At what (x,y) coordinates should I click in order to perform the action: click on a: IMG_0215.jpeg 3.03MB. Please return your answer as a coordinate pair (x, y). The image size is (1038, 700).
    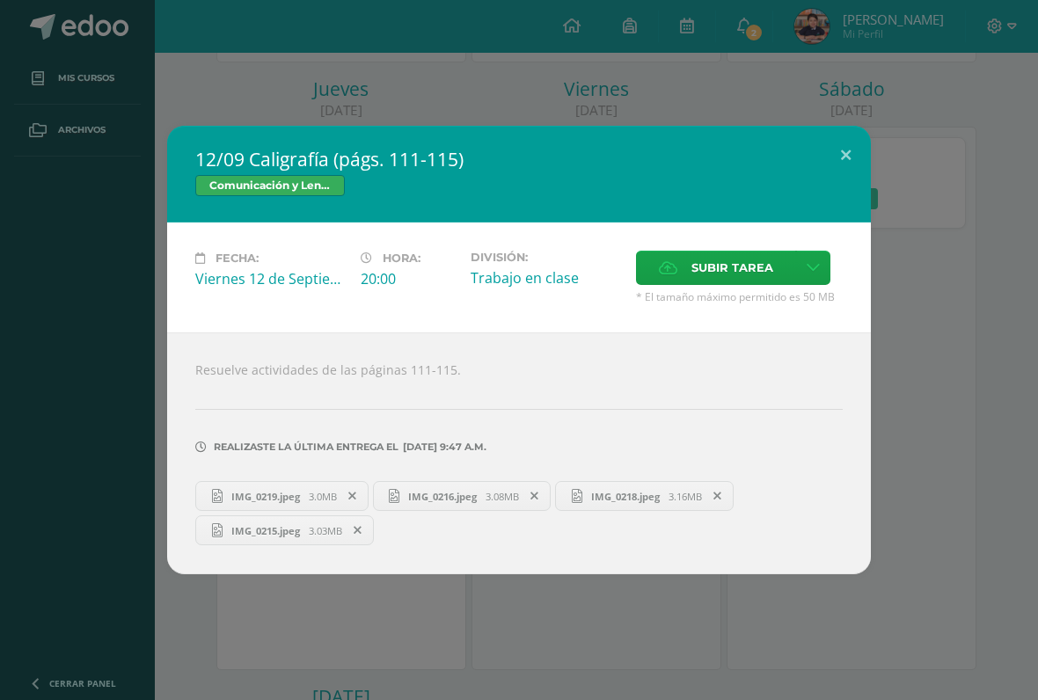
    Looking at the image, I should click on (284, 531).